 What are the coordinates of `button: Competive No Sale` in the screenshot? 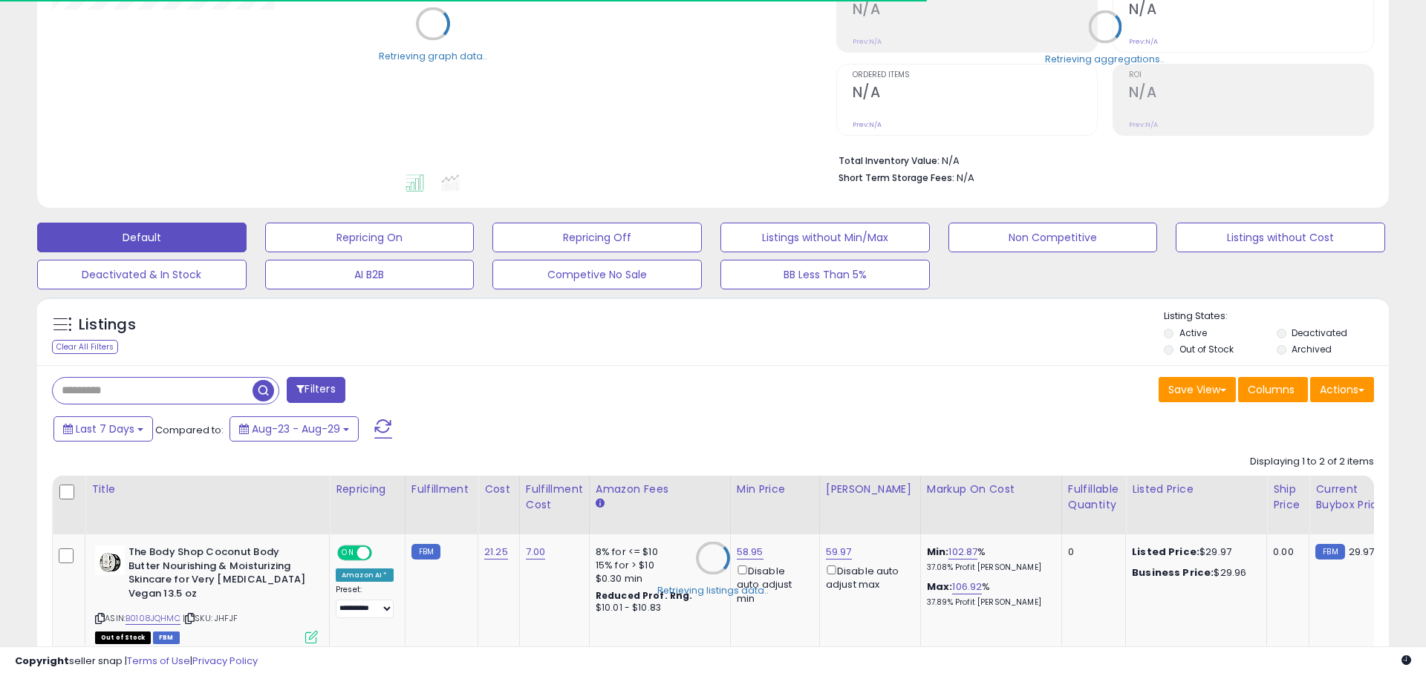 It's located at (597, 275).